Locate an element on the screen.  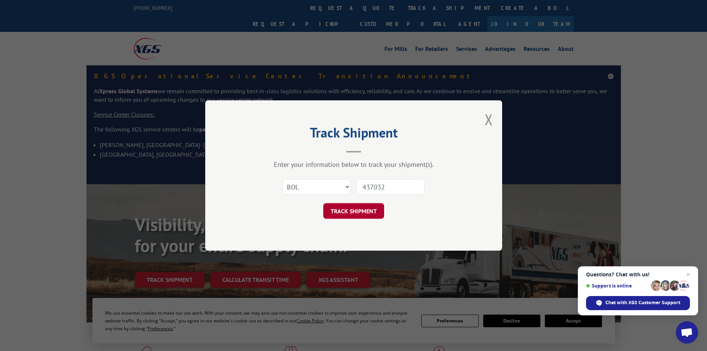
button: TRACK SHIPMENT is located at coordinates (354, 211).